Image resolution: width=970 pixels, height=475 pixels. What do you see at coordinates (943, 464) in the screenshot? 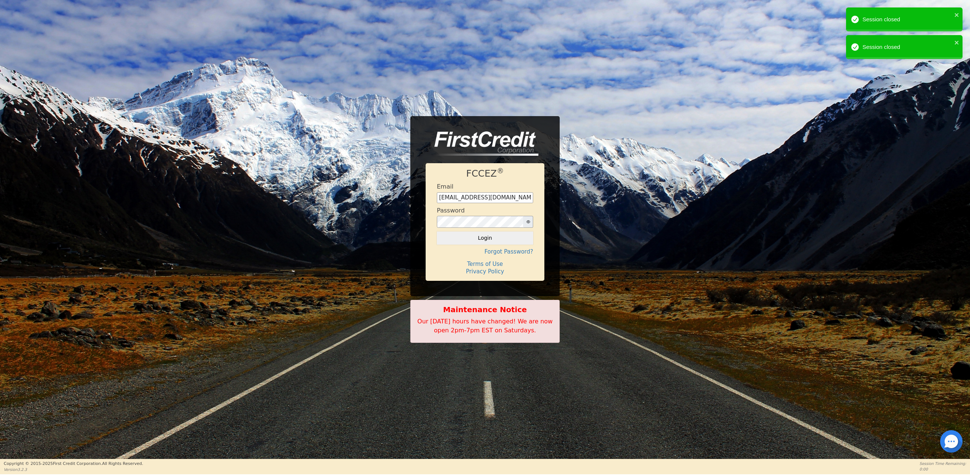
I see `p: Session Time Remaining:` at bounding box center [943, 464].